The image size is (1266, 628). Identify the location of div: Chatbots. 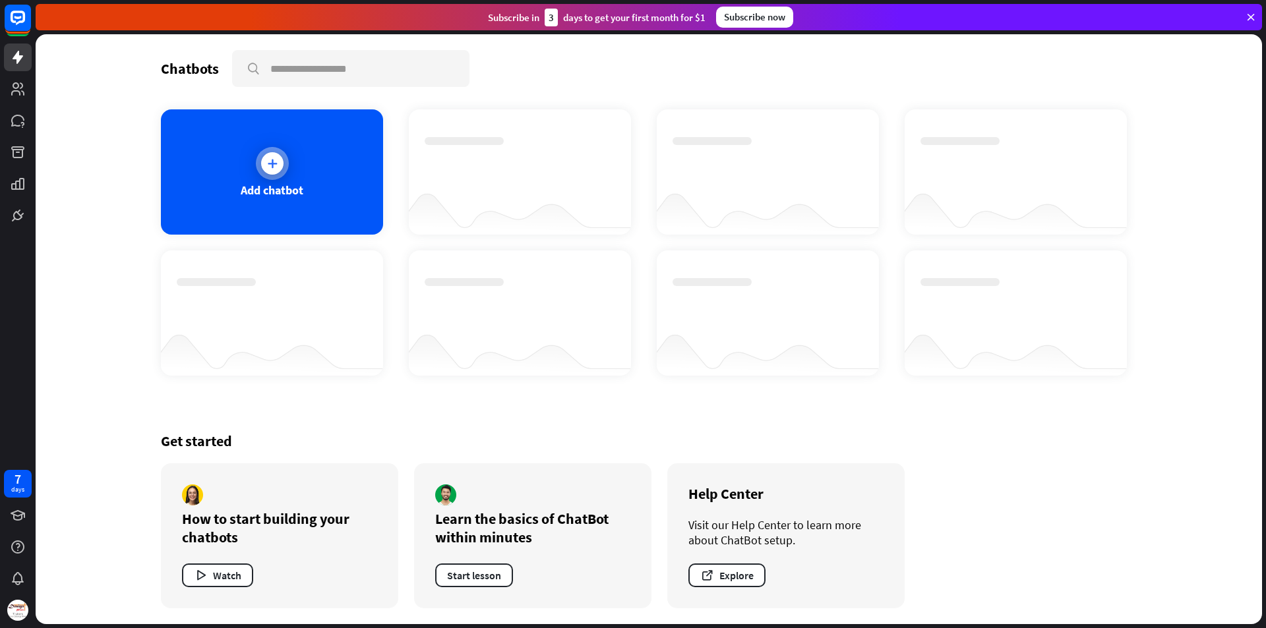
(190, 69).